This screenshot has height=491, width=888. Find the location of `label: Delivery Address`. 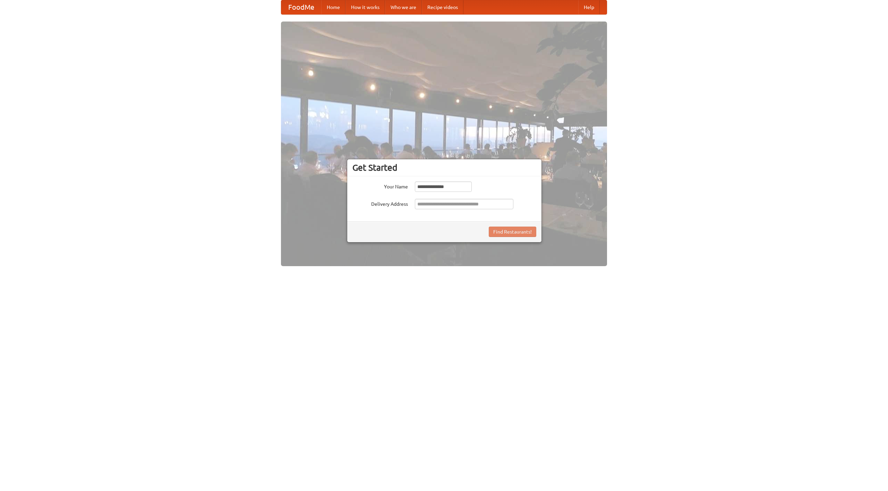

label: Delivery Address is located at coordinates (380, 203).